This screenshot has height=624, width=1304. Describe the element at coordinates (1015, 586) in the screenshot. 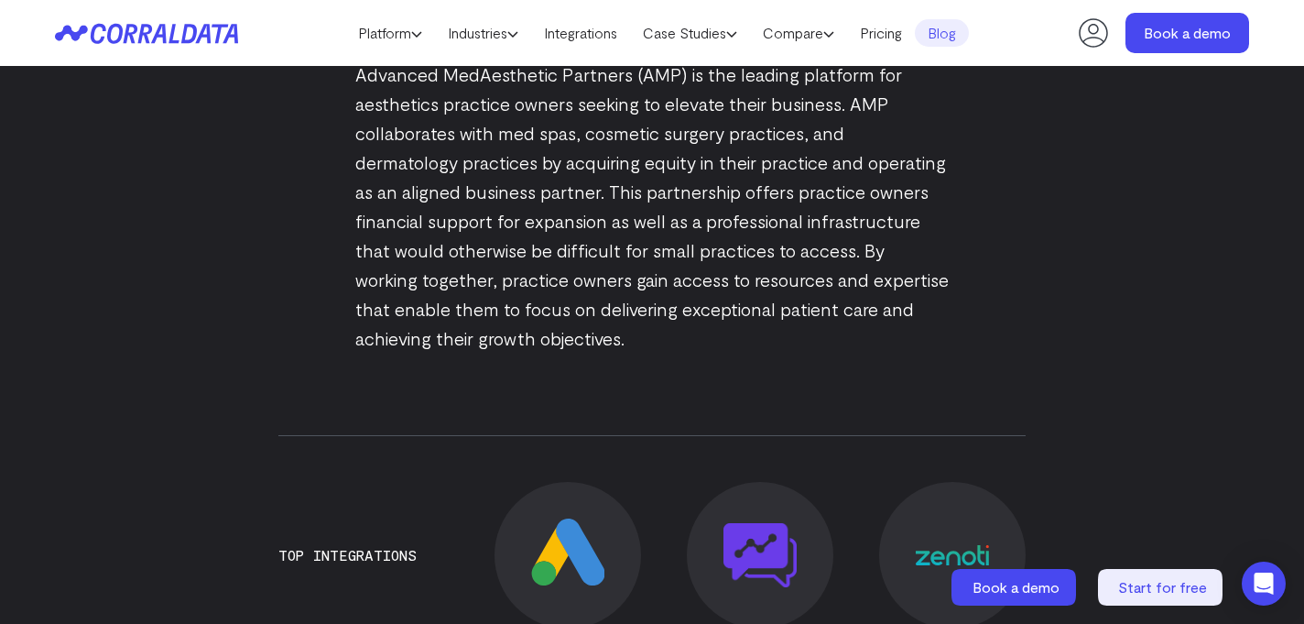

I see `span: Book a demo` at that location.